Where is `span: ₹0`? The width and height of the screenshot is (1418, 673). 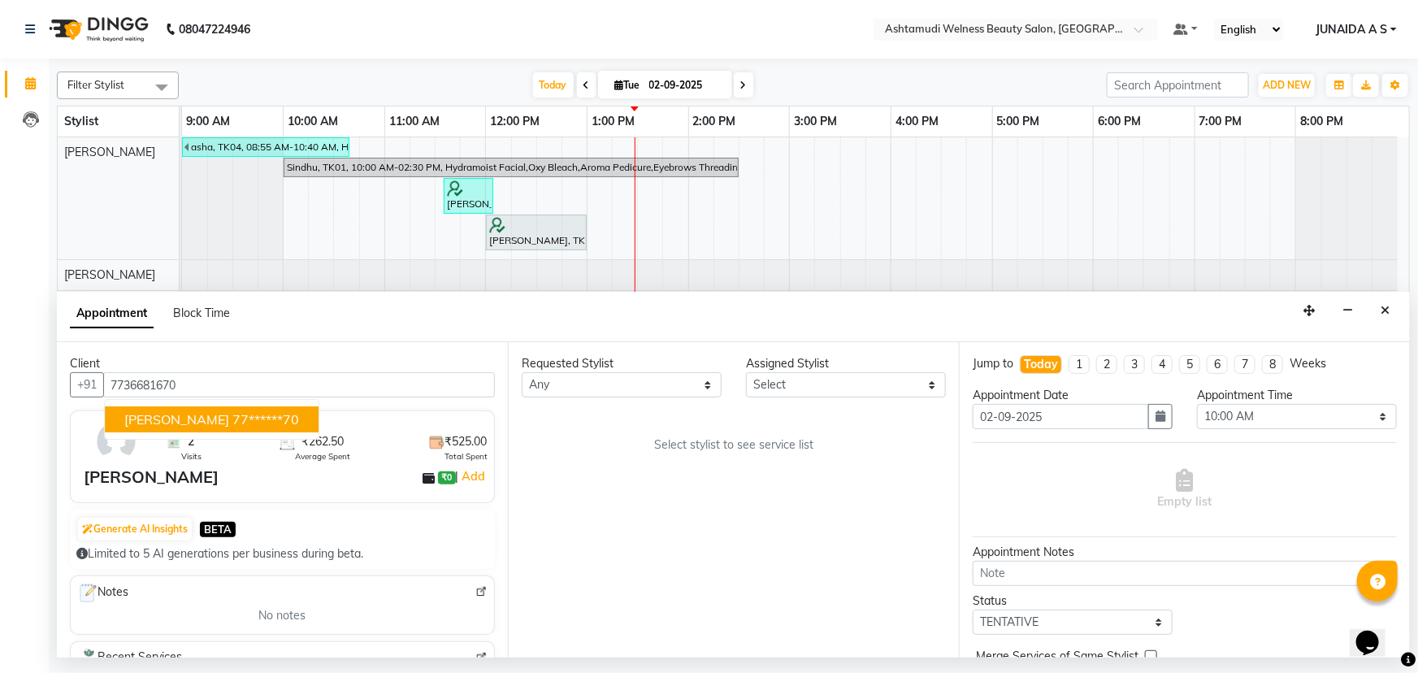
span: ₹0 is located at coordinates (446, 478).